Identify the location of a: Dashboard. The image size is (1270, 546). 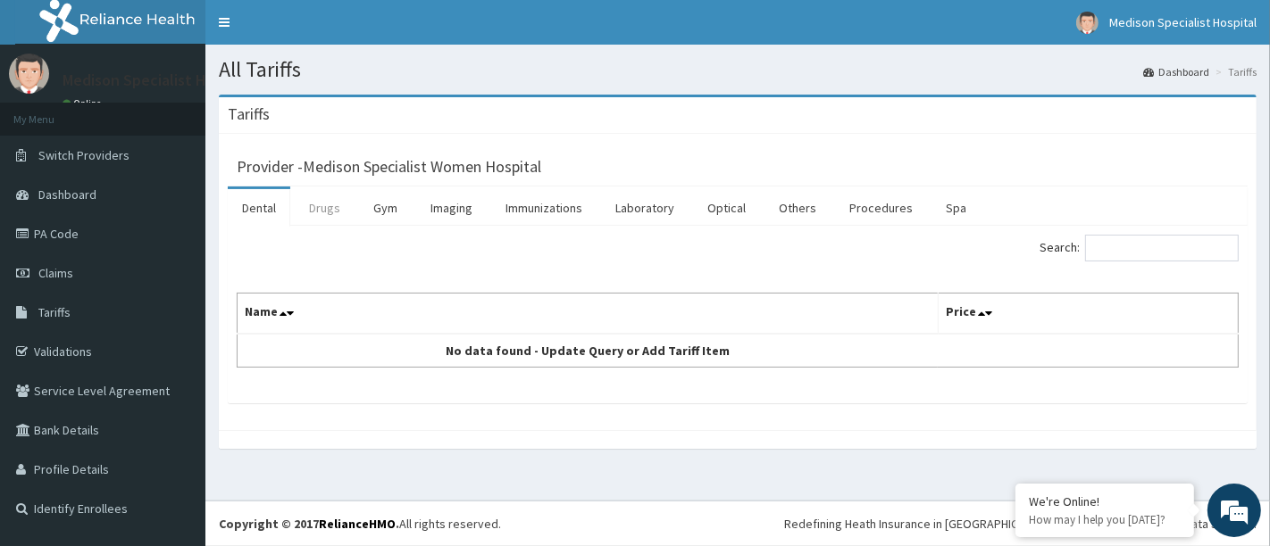
(1176, 71).